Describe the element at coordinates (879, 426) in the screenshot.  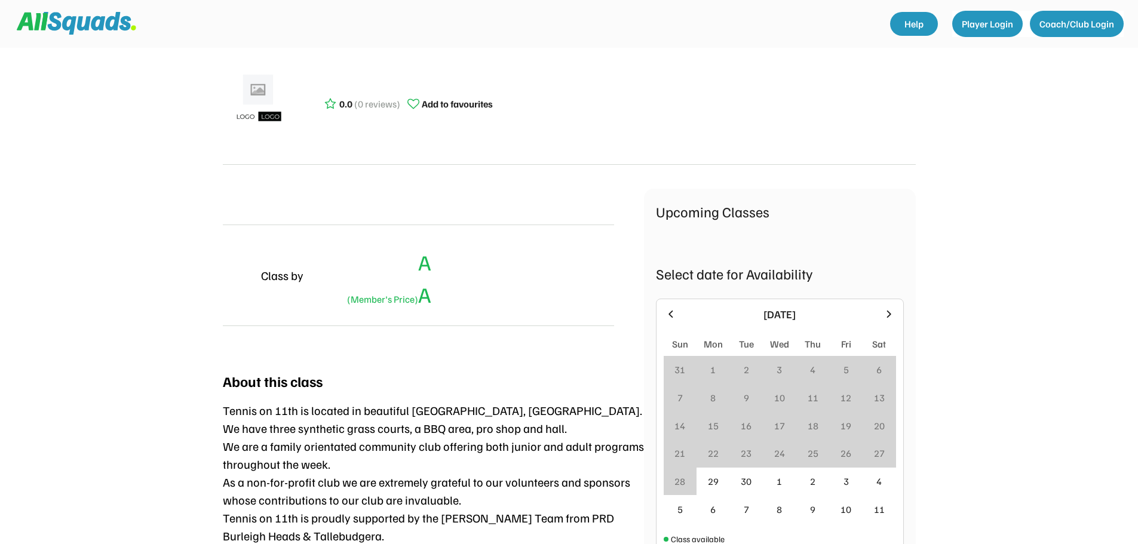
I see `div: 20` at that location.